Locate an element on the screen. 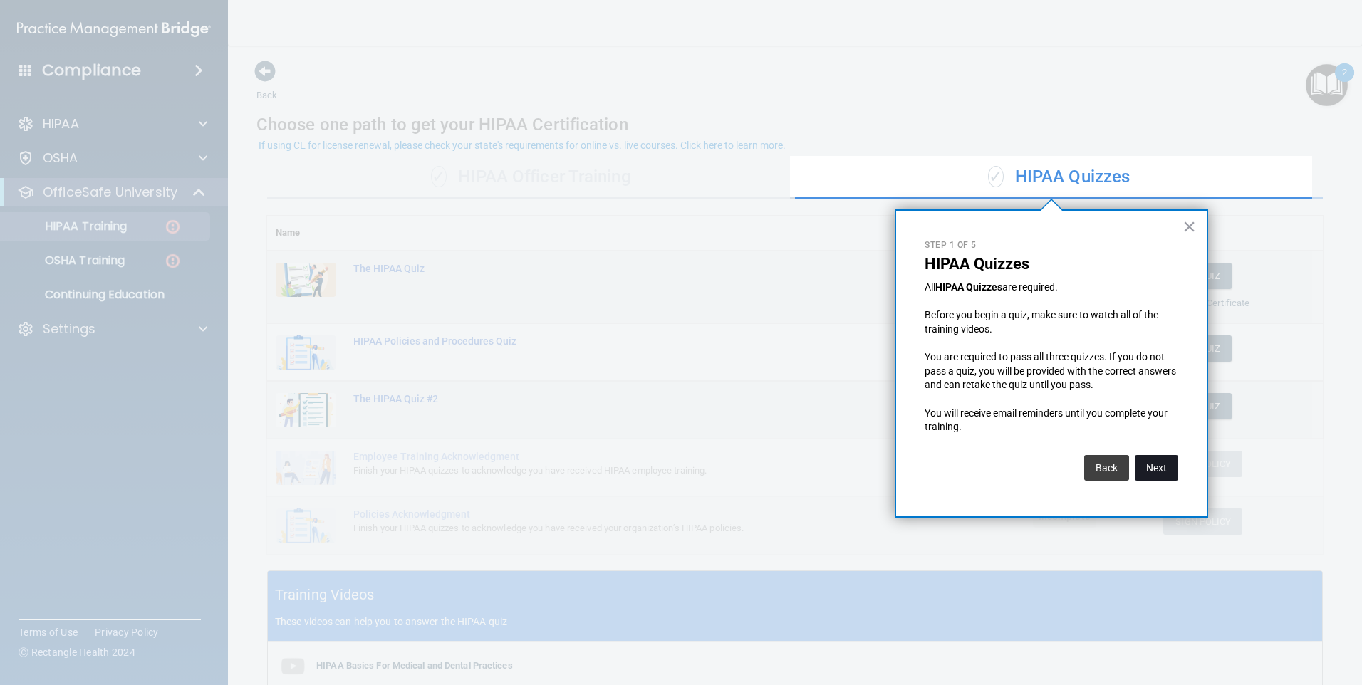 This screenshot has height=685, width=1362. div: HIPAA Quizzes is located at coordinates (1058, 177).